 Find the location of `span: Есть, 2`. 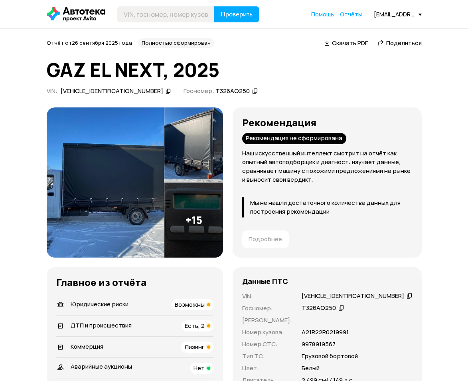

span: Есть, 2 is located at coordinates (195, 325).